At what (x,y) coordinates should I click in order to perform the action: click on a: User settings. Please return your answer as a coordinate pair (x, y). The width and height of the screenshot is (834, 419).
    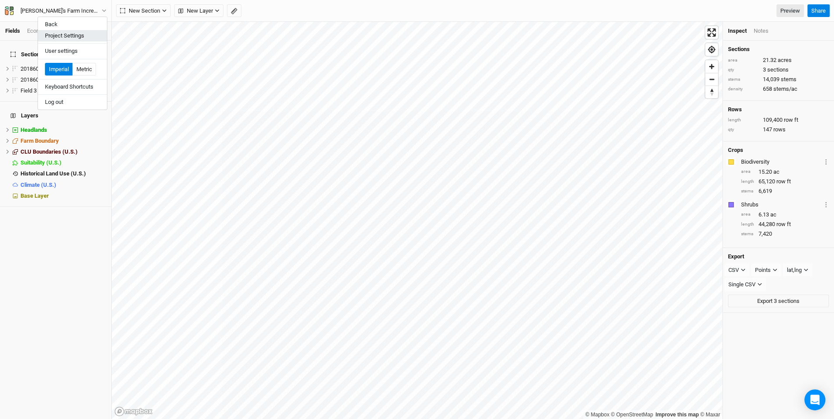
    Looking at the image, I should click on (72, 51).